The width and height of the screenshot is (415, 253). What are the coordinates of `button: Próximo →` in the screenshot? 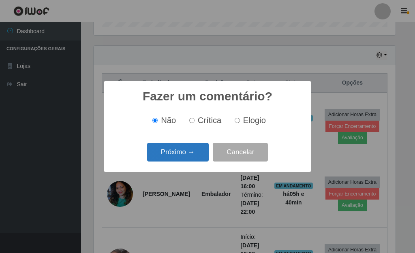 It's located at (178, 152).